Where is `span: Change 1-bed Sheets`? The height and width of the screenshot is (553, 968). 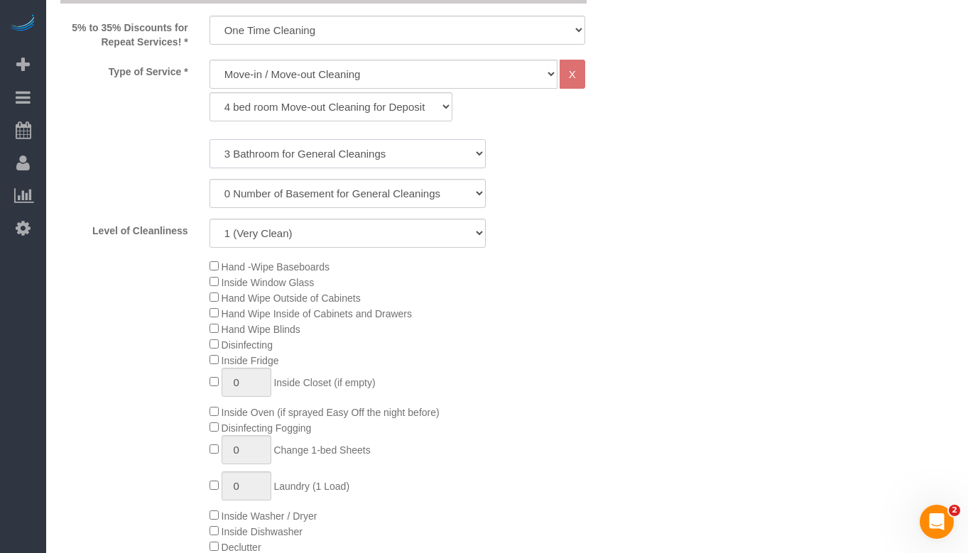
span: Change 1-bed Sheets is located at coordinates (322, 450).